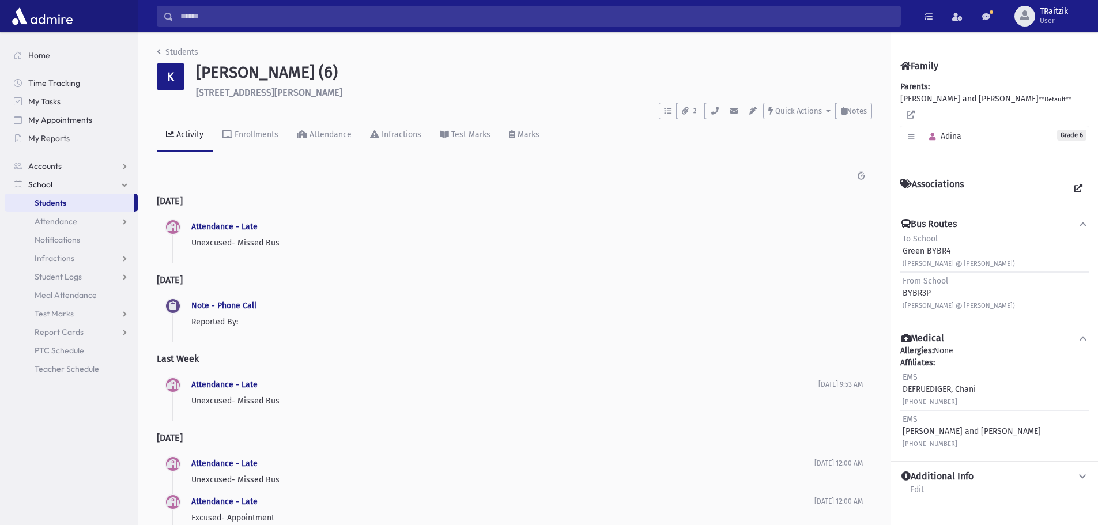 This screenshot has height=525, width=1098. Describe the element at coordinates (40, 184) in the screenshot. I see `span: School` at that location.